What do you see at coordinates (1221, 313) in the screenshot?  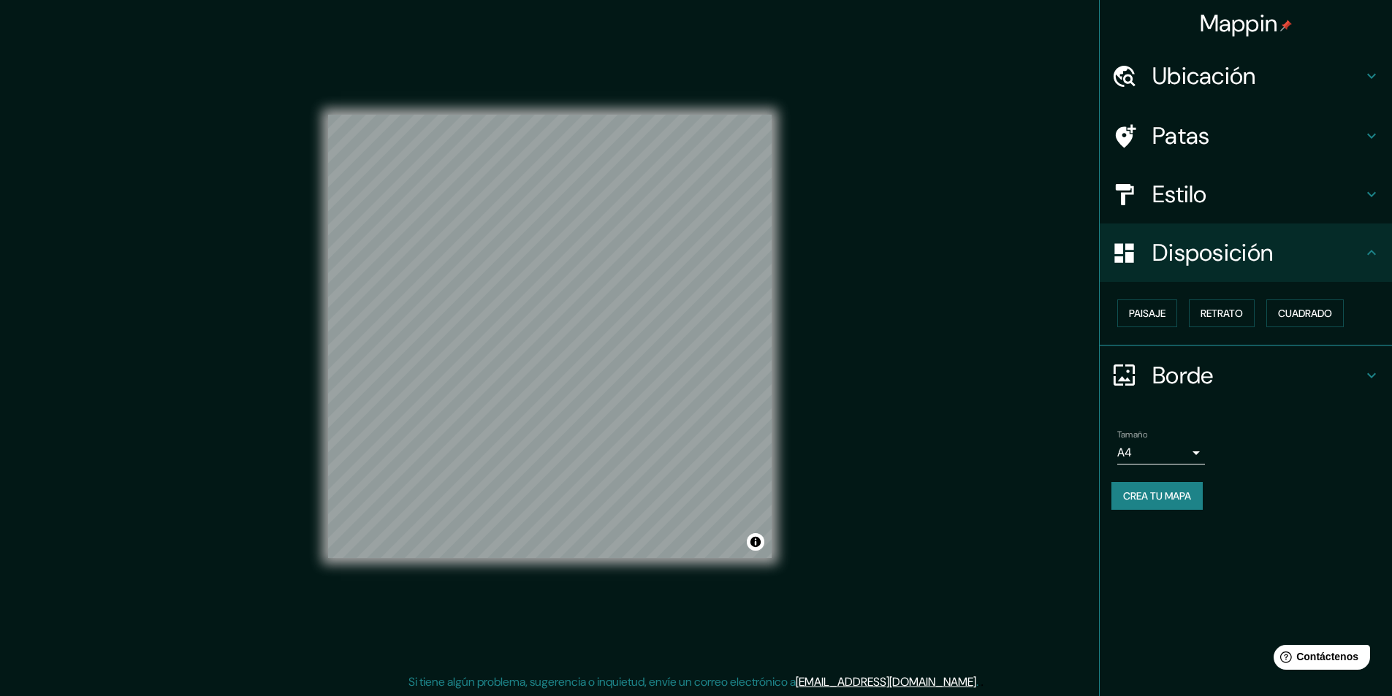 I see `font: Retrato` at bounding box center [1221, 313].